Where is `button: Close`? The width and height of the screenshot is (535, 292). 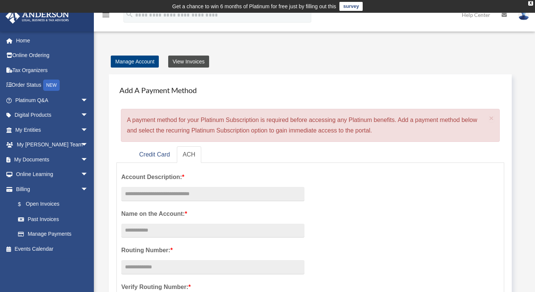 button: Close is located at coordinates (492, 118).